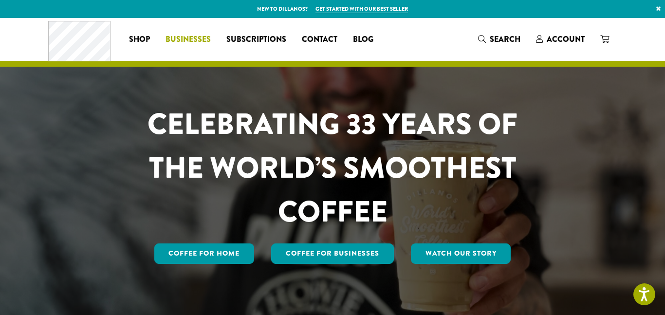 The image size is (665, 315). Describe the element at coordinates (363, 39) in the screenshot. I see `span: Blog` at that location.